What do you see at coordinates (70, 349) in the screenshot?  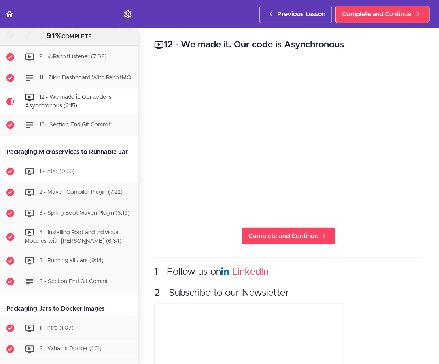 I see `span: 2 - What is Docker (1:31)` at bounding box center [70, 349].